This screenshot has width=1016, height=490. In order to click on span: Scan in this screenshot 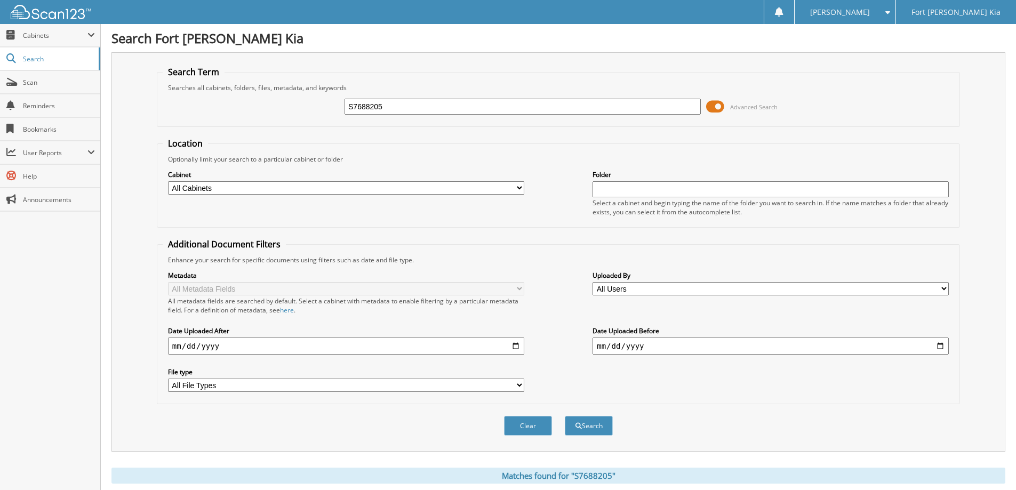, I will do `click(59, 82)`.